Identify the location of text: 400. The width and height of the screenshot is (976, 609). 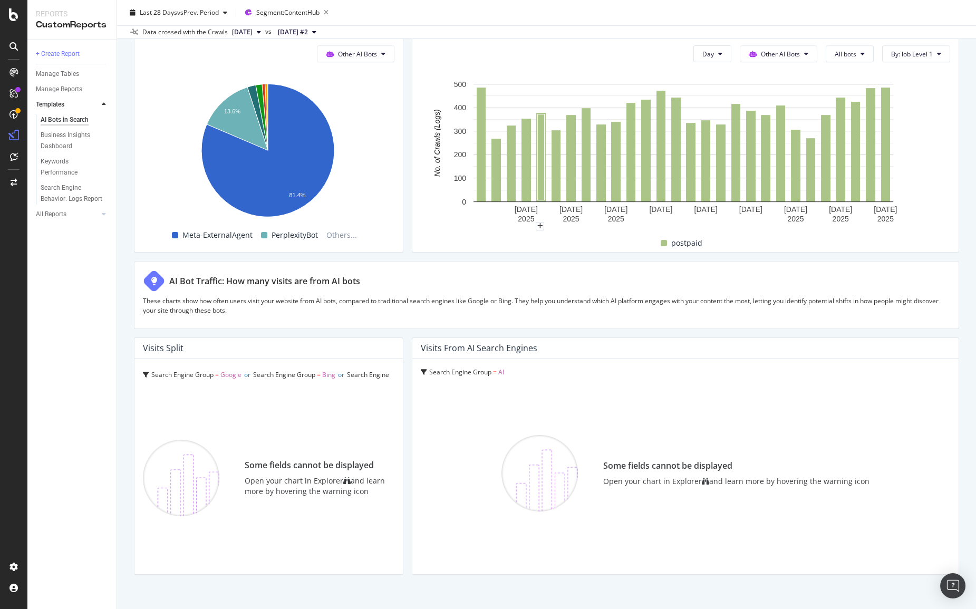
(460, 108).